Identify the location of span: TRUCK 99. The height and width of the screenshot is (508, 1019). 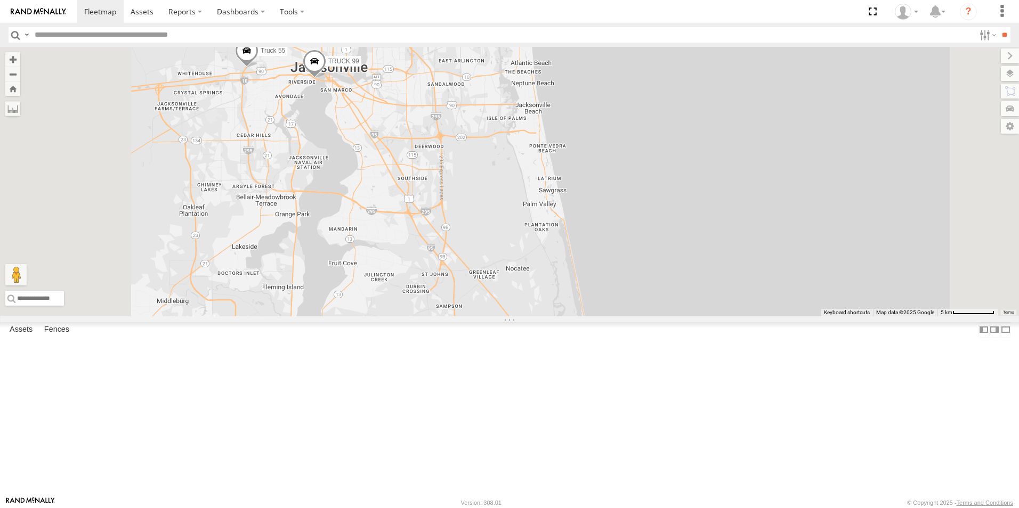
(344, 61).